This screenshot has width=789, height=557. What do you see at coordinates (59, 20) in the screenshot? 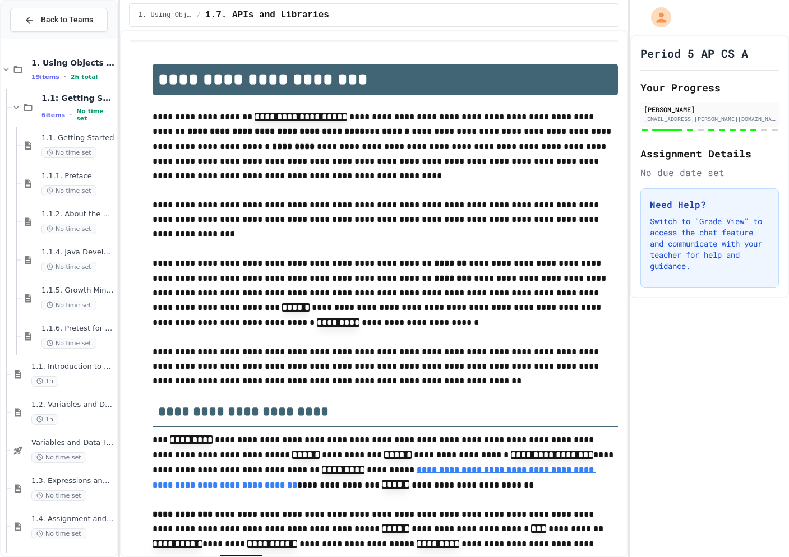
I see `button: Back to Teams` at bounding box center [59, 20].